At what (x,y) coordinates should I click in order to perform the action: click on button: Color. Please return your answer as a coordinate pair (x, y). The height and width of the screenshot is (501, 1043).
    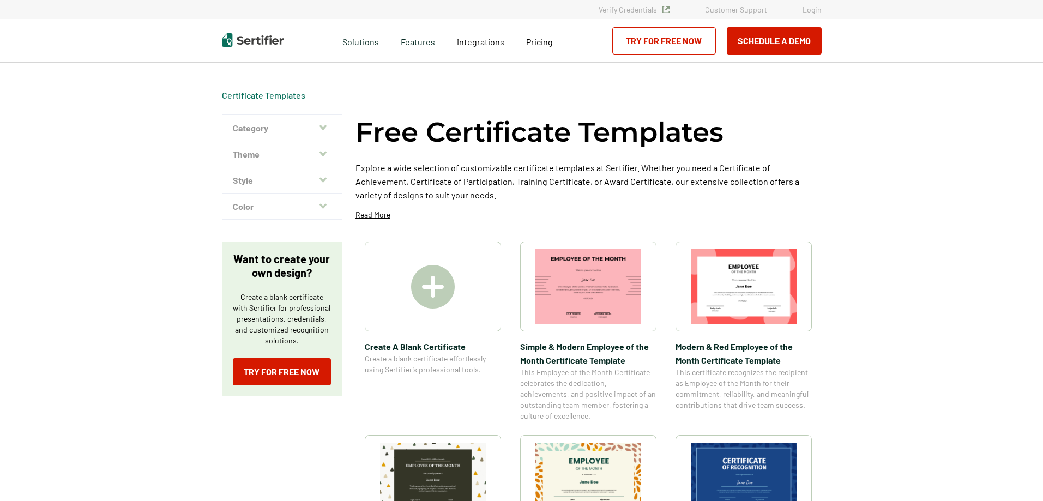
    Looking at the image, I should click on (282, 207).